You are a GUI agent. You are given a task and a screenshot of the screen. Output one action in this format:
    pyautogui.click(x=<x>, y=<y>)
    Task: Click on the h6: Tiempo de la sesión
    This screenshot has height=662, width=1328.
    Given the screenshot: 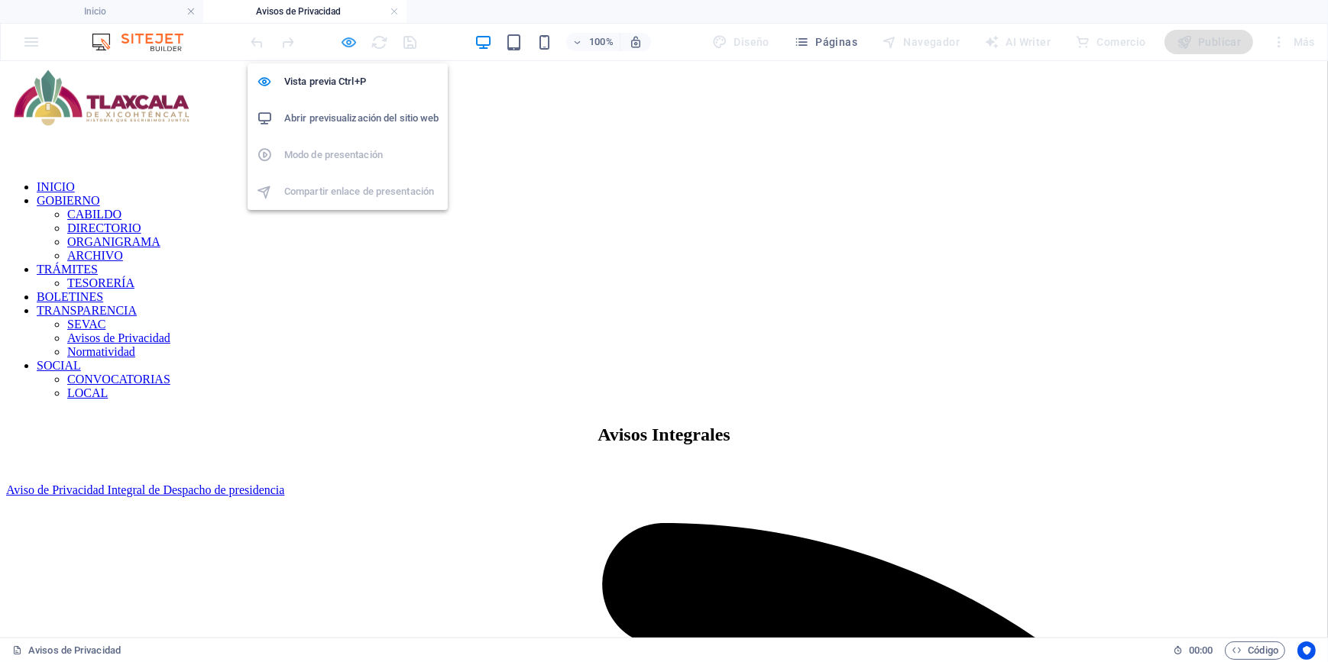 What is the action you would take?
    pyautogui.click(x=1192, y=651)
    